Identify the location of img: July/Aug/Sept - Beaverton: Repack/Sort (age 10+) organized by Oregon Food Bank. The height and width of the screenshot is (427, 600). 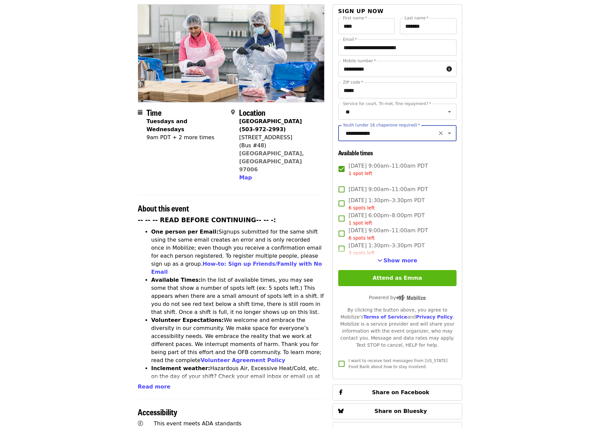
(231, 53).